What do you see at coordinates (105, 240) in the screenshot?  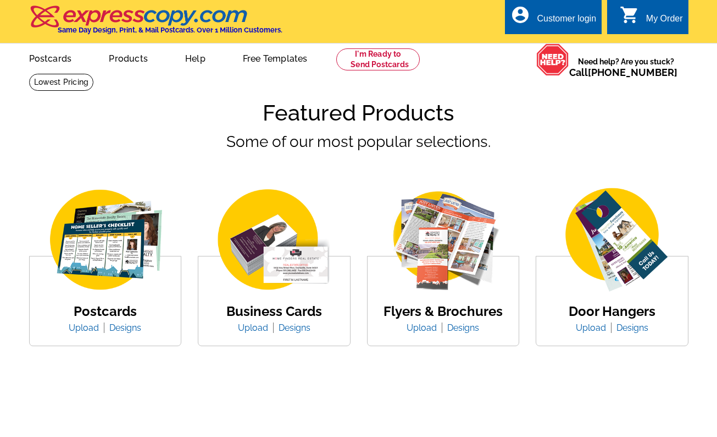 I see `img: img_postcard.png` at bounding box center [105, 240].